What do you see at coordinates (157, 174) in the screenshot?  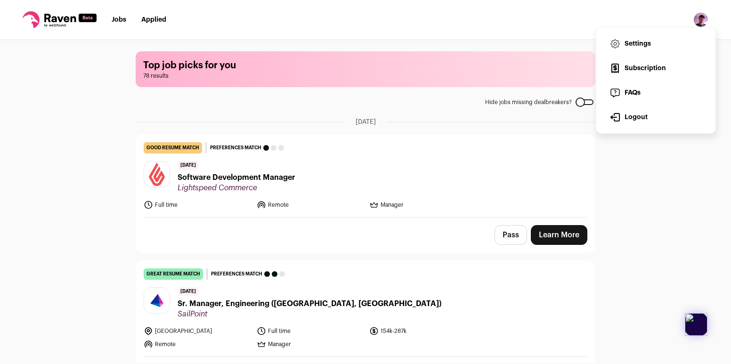 I see `img: 1ff1e4222976f30ecf8c69386de44e07bf472d3876505118d3bd0486fe778009` at bounding box center [157, 174].